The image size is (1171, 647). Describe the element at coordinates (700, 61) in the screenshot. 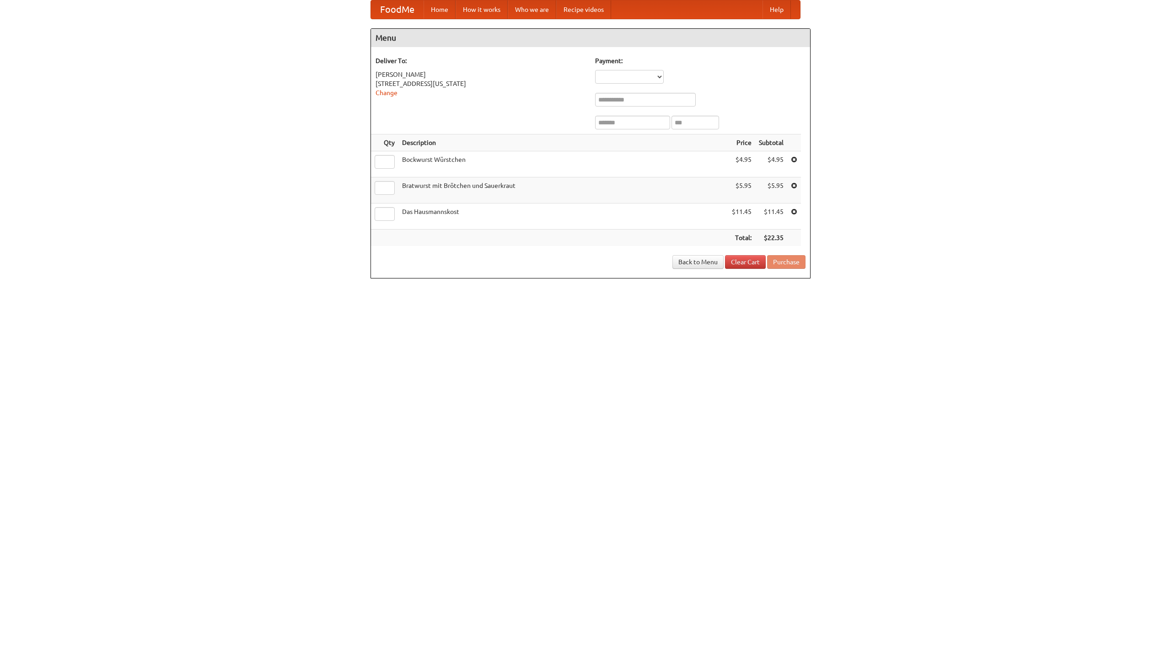

I see `h5: Payment:` at that location.